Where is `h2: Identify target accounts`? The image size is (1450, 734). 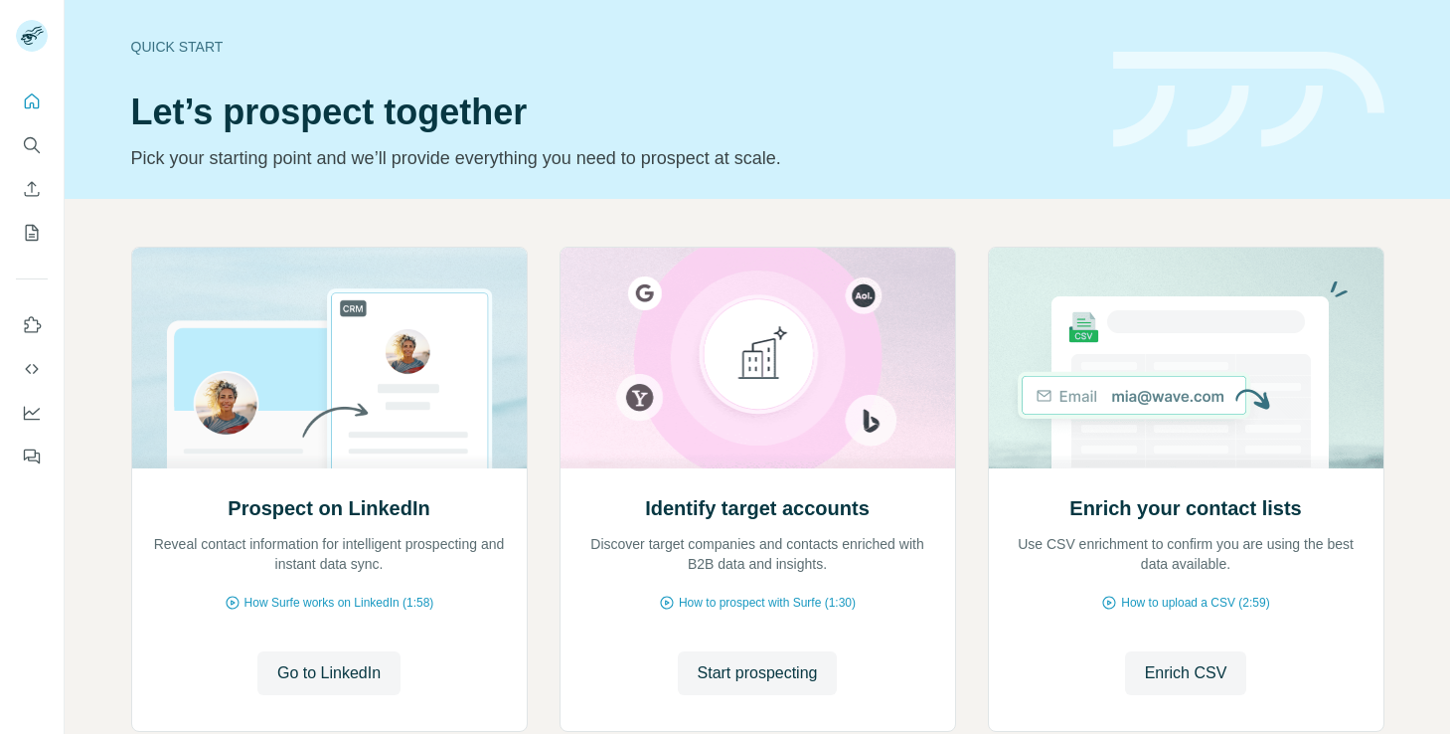
h2: Identify target accounts is located at coordinates (757, 508).